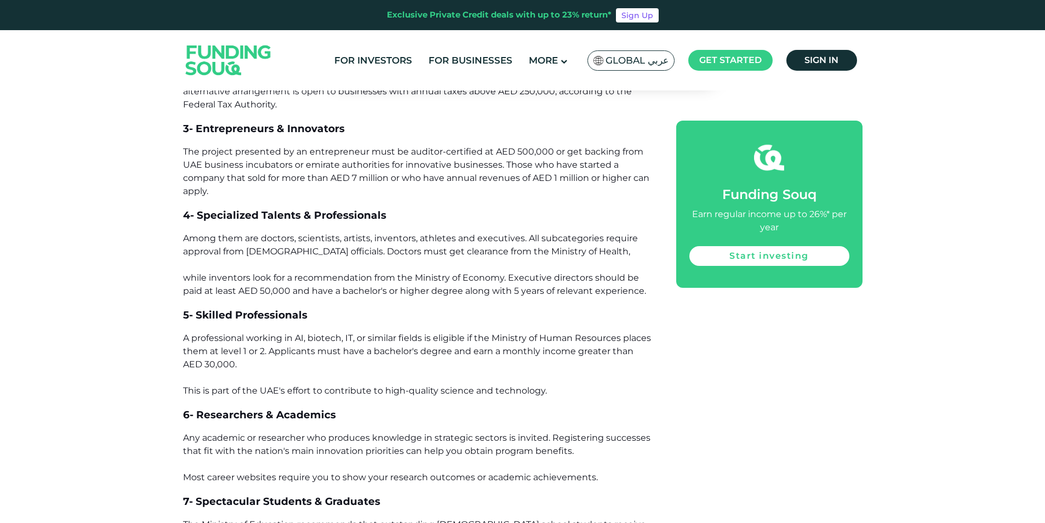 The height and width of the screenshot is (523, 1045). What do you see at coordinates (821, 60) in the screenshot?
I see `span: Sign in` at bounding box center [821, 60].